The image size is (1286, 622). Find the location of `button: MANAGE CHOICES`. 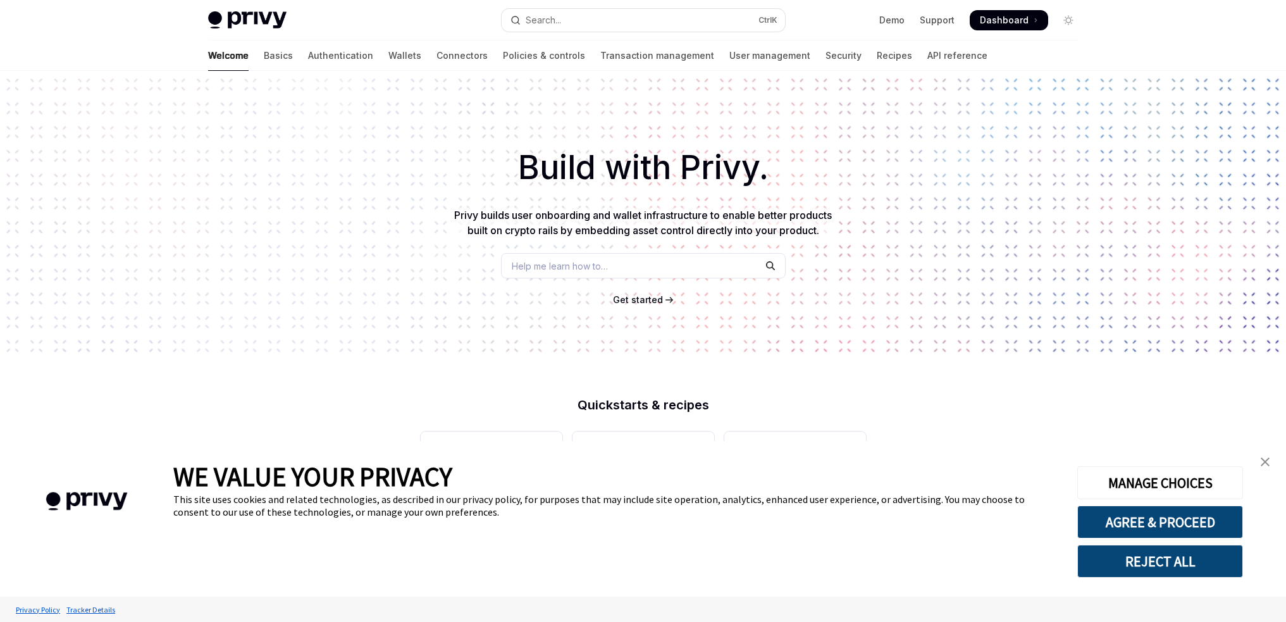

button: MANAGE CHOICES is located at coordinates (1160, 483).